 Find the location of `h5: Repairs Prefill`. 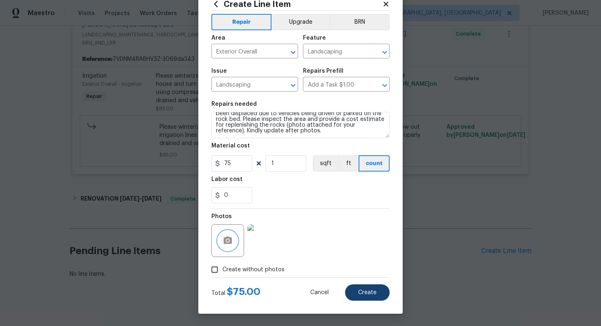

h5: Repairs Prefill is located at coordinates (323, 71).